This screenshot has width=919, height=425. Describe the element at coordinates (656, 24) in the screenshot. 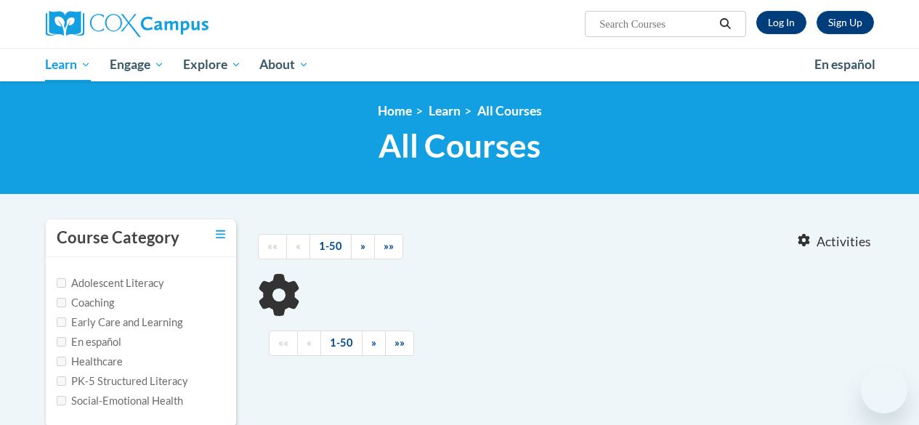

I see `input: Search Courses` at that location.